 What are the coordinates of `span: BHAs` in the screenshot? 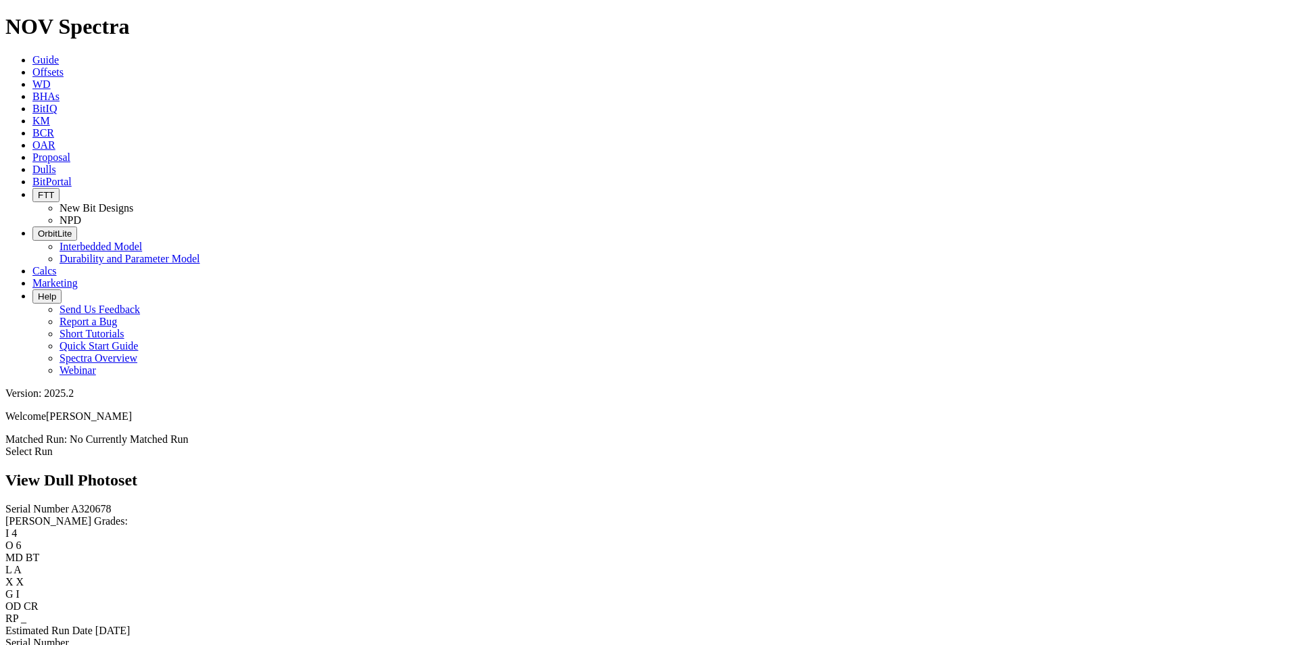 It's located at (46, 96).